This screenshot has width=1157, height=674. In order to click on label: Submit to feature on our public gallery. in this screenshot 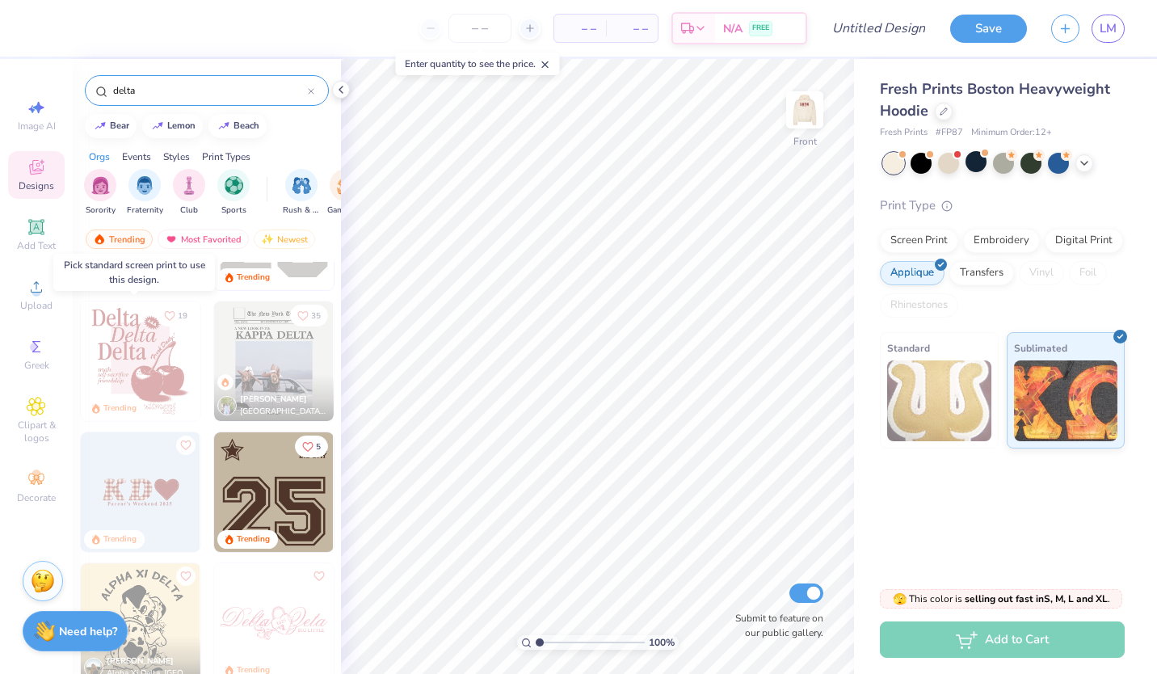, I will do `click(775, 625)`.